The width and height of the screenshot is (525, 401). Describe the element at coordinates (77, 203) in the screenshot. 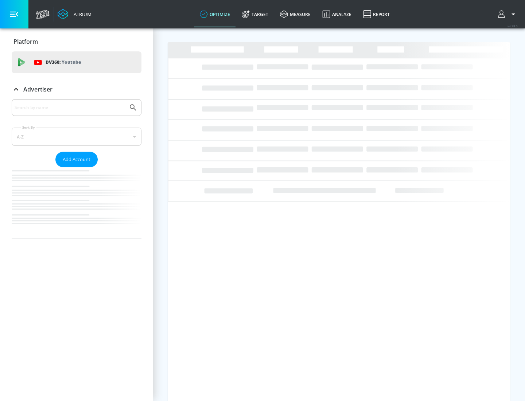

I see `nav: list of Advertiser` at that location.